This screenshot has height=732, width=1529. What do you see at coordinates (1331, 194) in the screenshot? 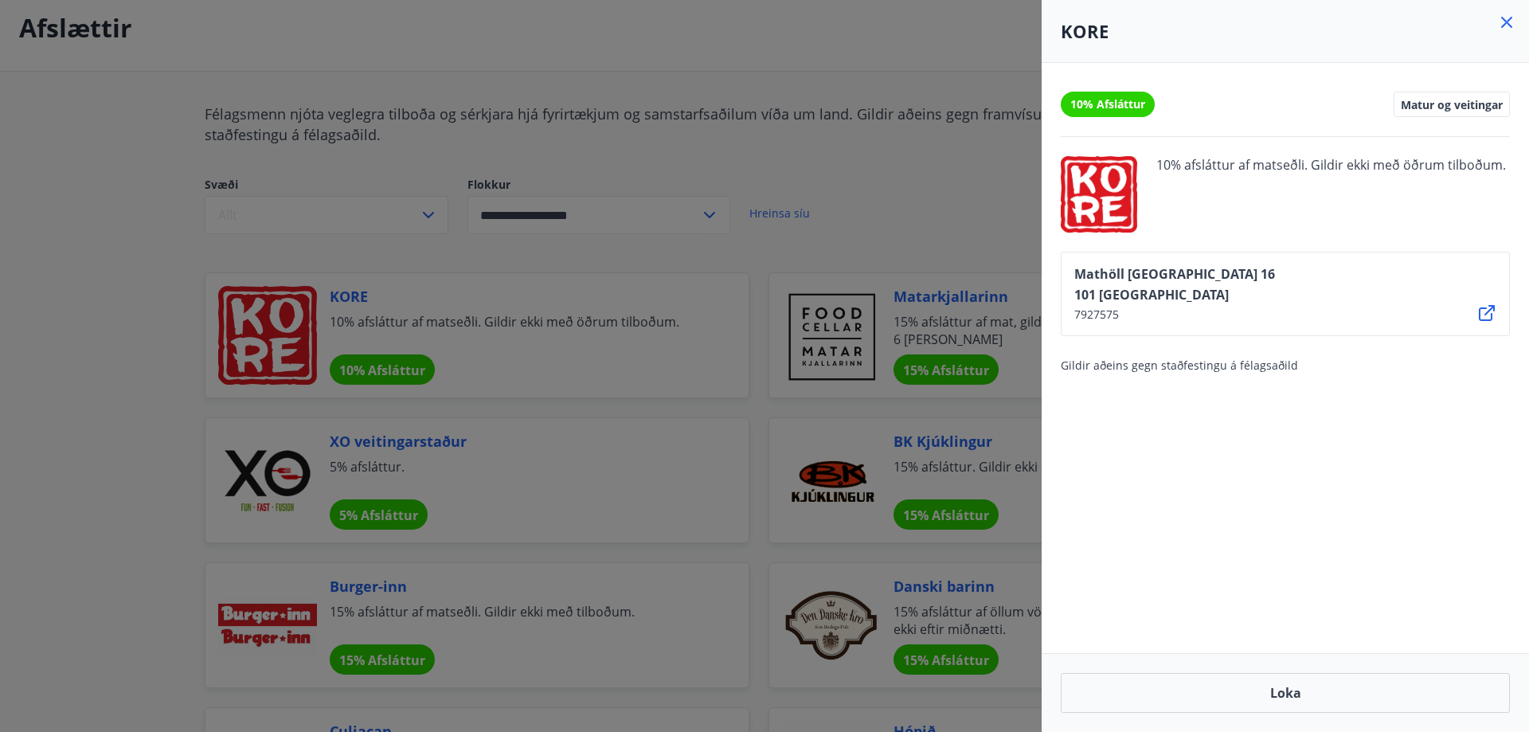
I see `span: 10% afsláttur af matseðli. Gildir ekki með öðrum tilboðum.` at bounding box center [1331, 194].